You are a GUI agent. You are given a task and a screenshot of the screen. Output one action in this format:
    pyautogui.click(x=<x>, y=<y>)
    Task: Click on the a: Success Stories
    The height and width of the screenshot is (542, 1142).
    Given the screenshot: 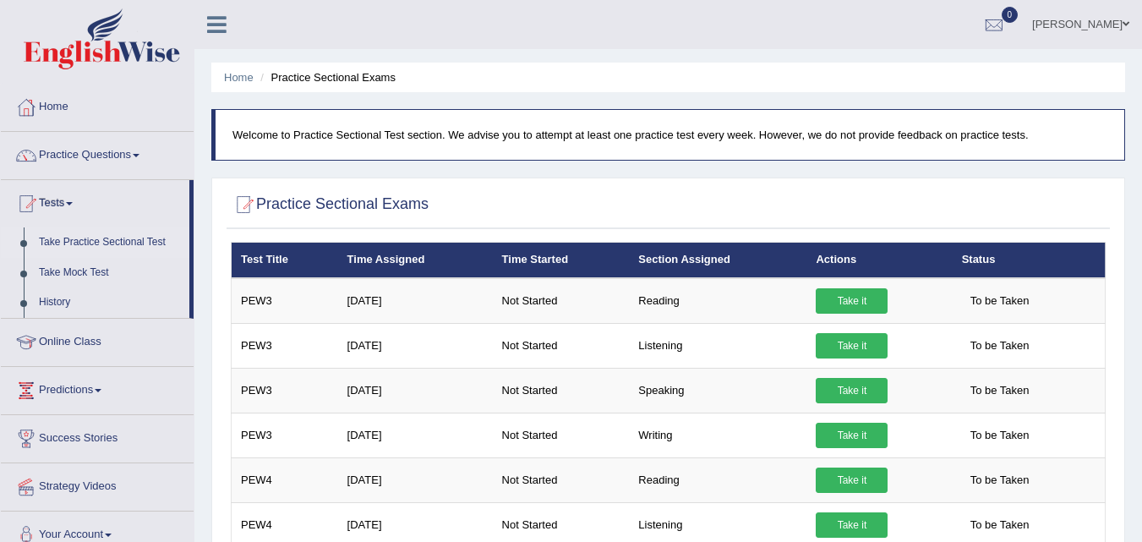 What is the action you would take?
    pyautogui.click(x=97, y=436)
    